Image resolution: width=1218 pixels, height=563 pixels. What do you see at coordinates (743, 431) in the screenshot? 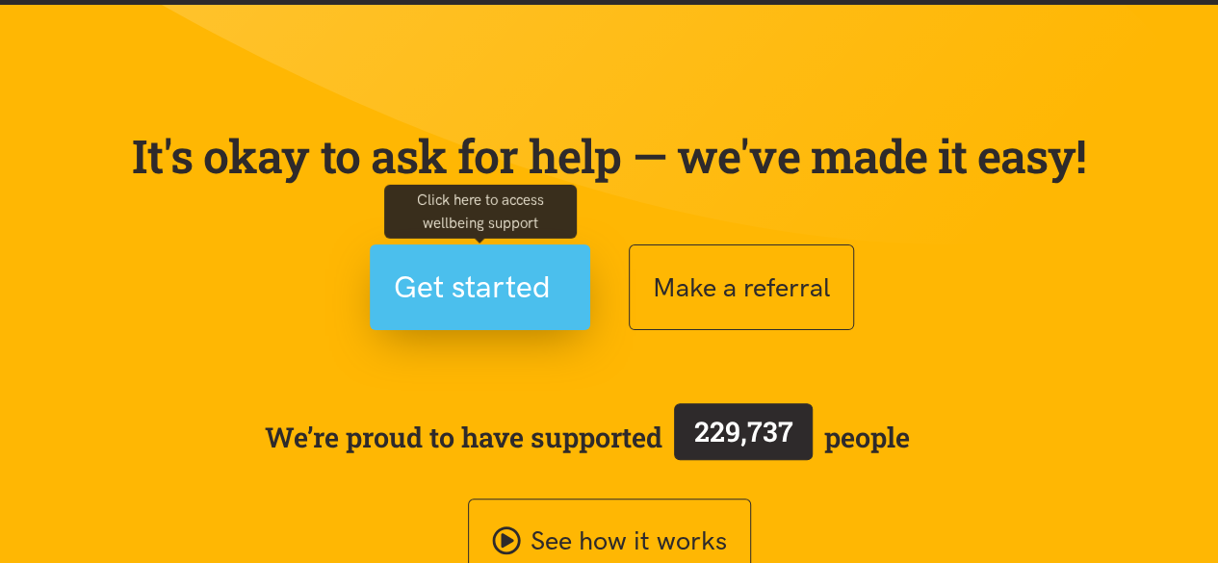
I see `span: 229,737` at bounding box center [743, 431].